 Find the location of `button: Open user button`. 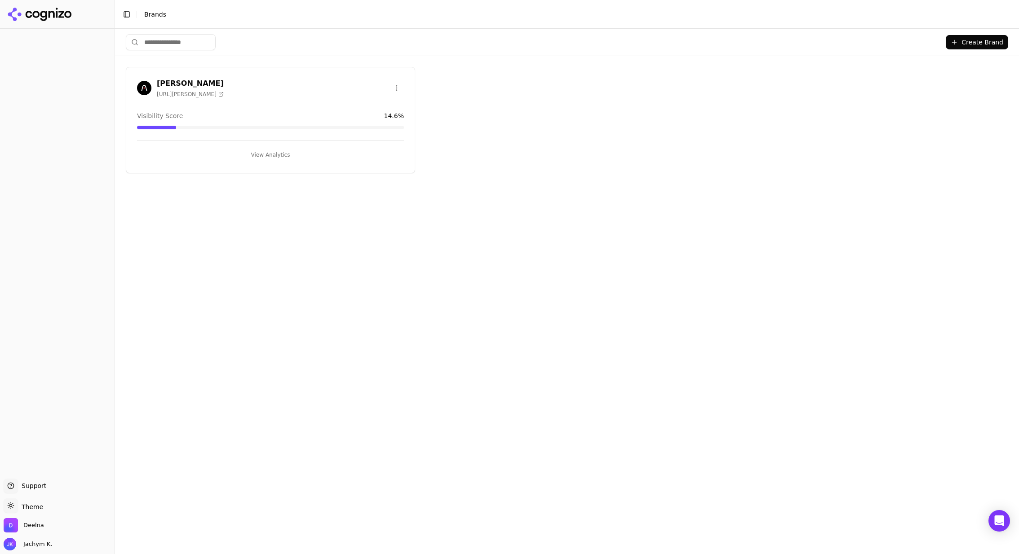

button: Open user button is located at coordinates (28, 544).